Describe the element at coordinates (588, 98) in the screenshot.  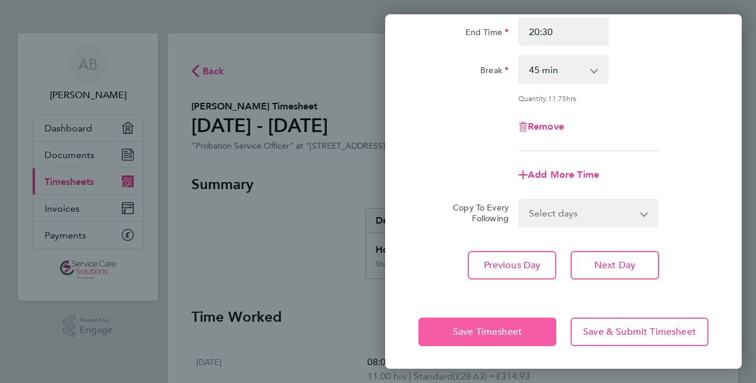
I see `div: Quantity: hrs` at that location.